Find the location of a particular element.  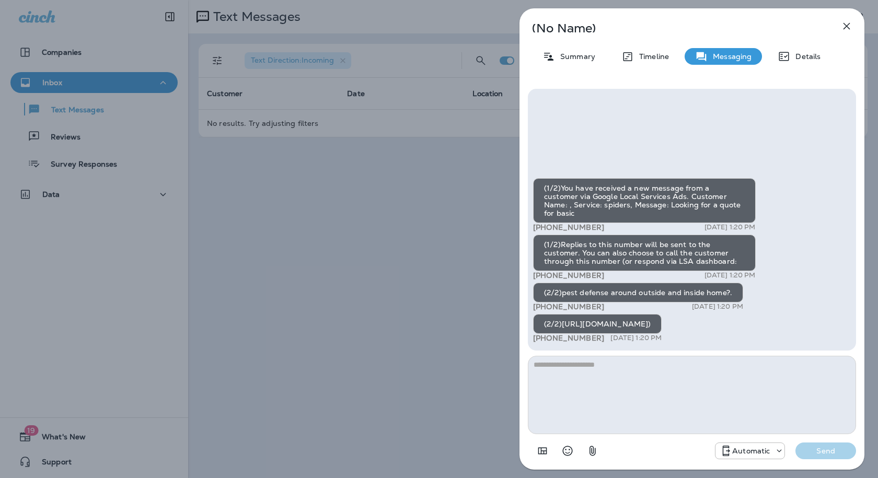

p: (No Name) is located at coordinates (675, 28).